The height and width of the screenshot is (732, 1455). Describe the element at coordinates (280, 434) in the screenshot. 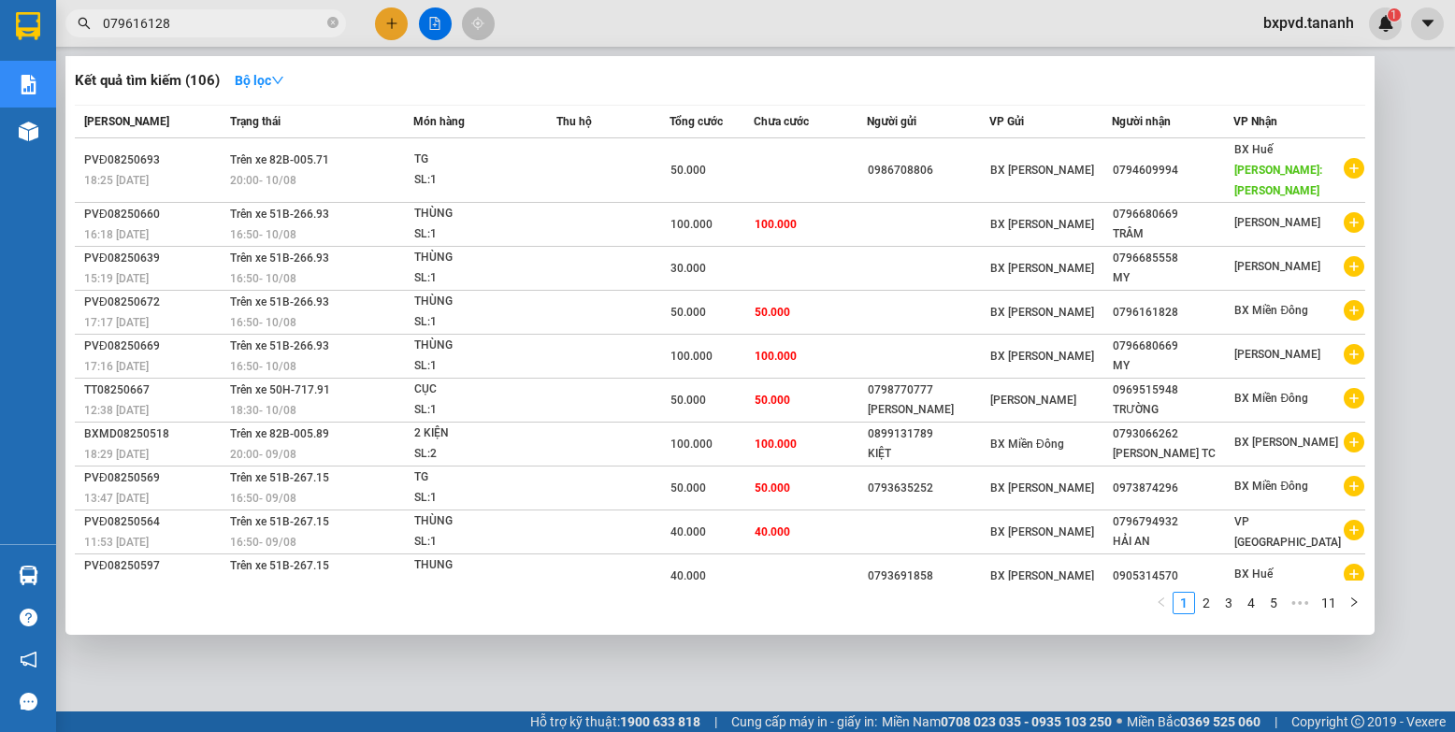

I see `span: Trên xe 82B-005.89` at that location.